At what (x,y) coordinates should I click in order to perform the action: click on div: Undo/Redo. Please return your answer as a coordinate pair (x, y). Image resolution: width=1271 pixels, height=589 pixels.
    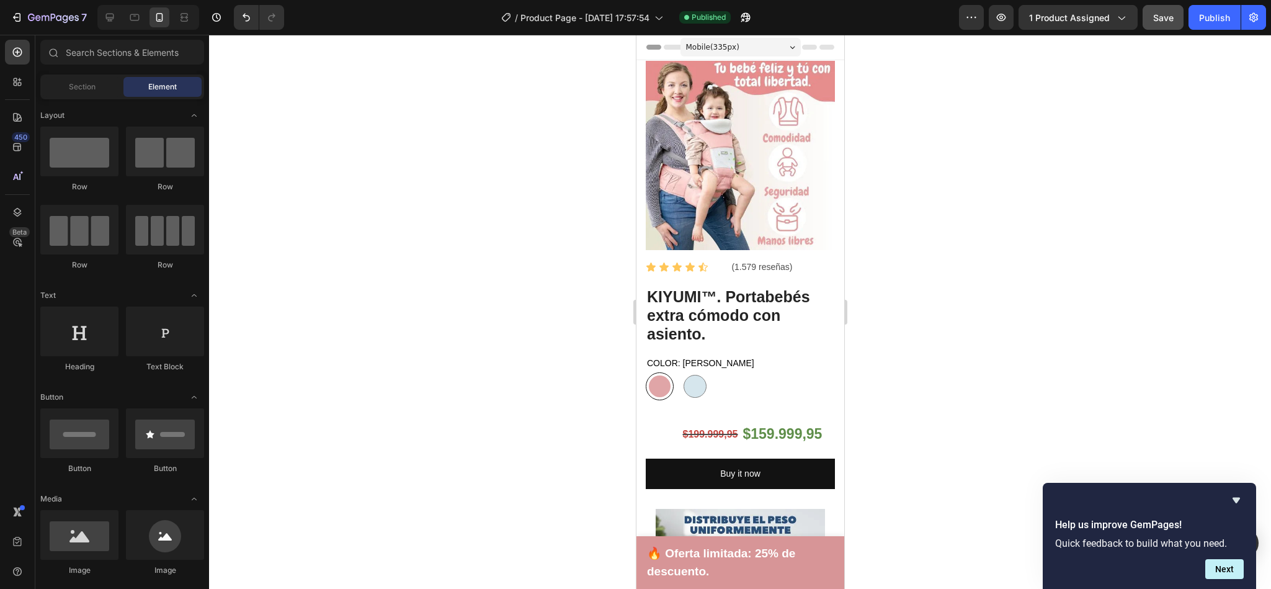
    Looking at the image, I should click on (259, 17).